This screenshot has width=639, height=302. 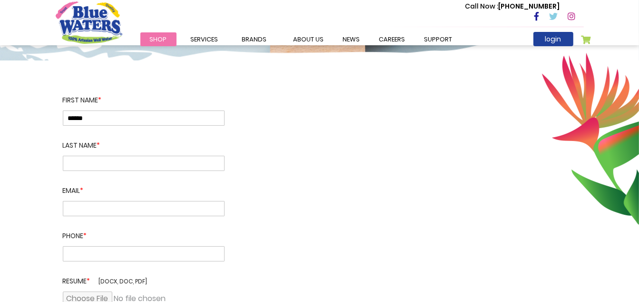 What do you see at coordinates (254, 39) in the screenshot?
I see `span: Brands` at bounding box center [254, 39].